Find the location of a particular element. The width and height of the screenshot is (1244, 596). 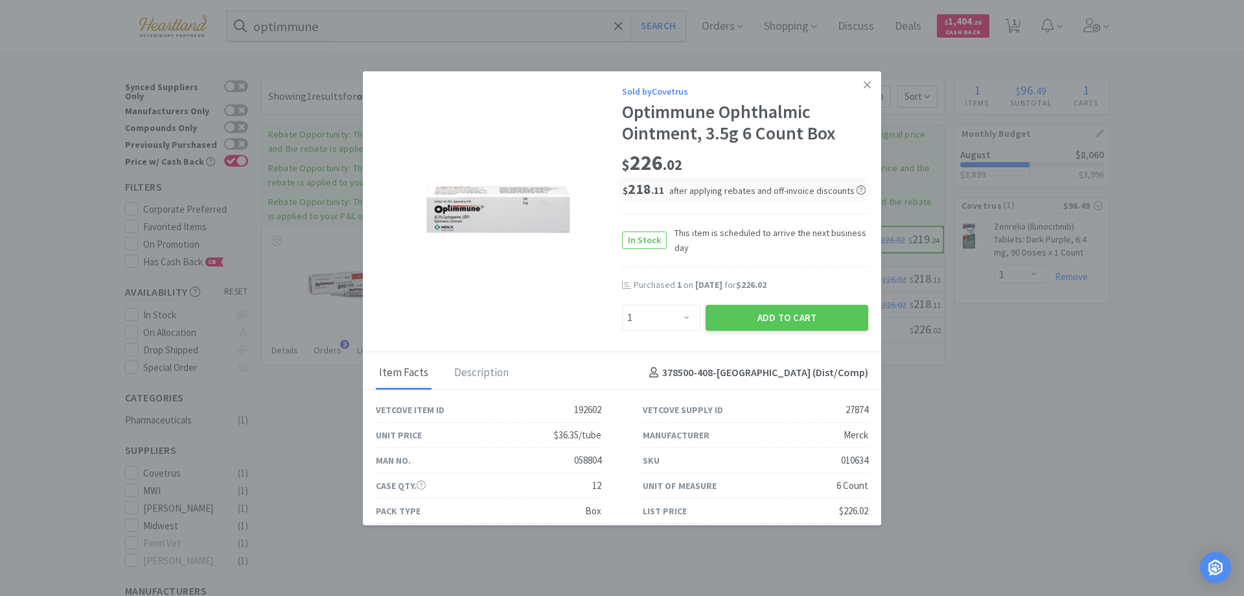

div: SKU is located at coordinates (651, 460).